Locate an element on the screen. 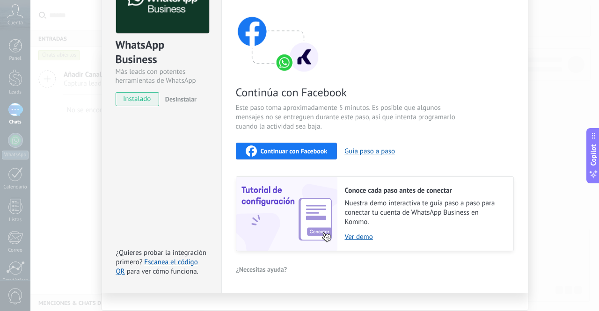 The image size is (599, 311). a: Ver demo is located at coordinates (424, 237).